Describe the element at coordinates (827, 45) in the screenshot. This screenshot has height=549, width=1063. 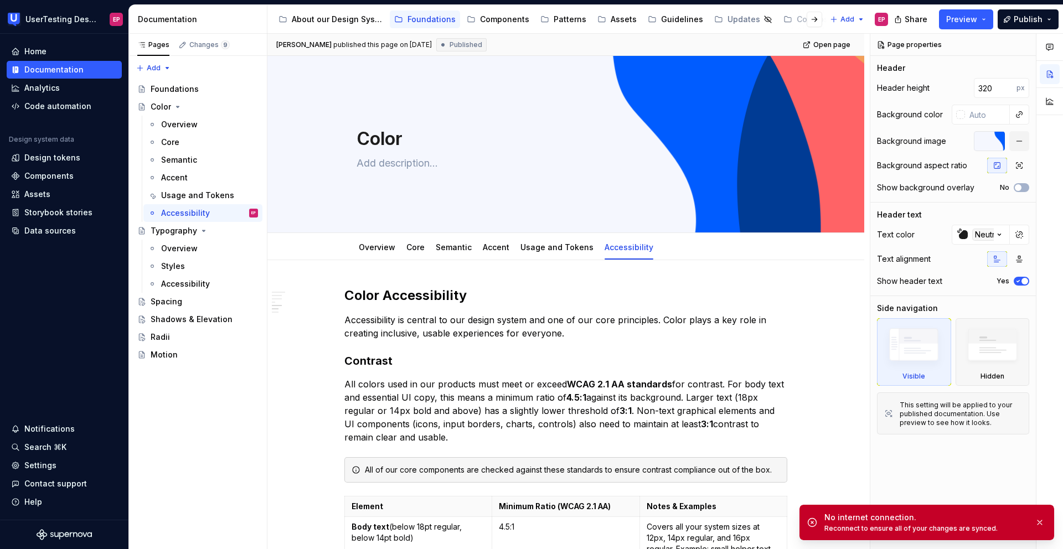
I see `a: Open page` at that location.